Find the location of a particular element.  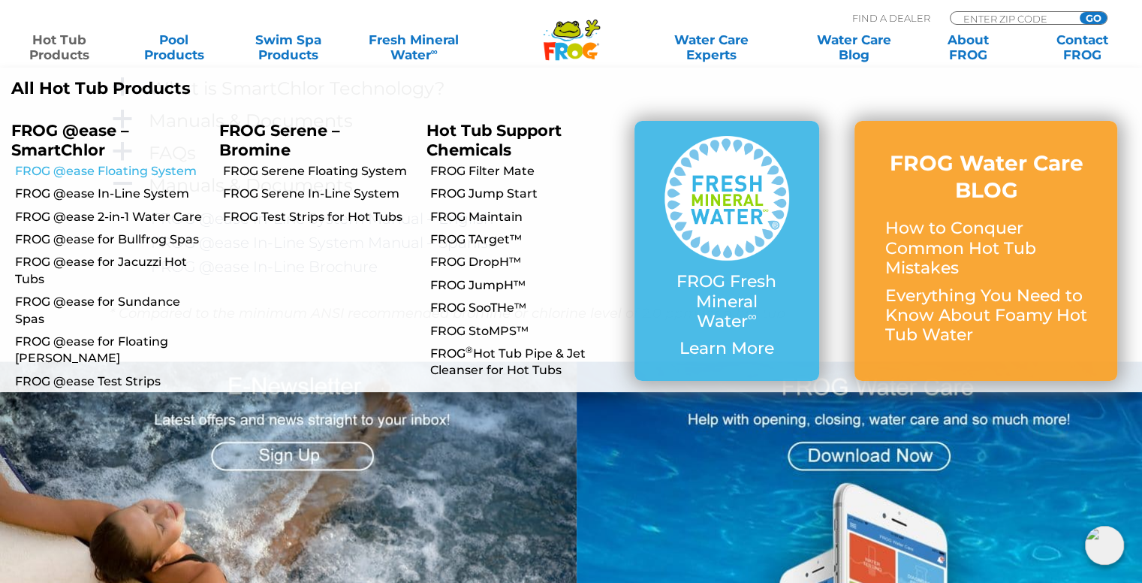

a: ContactFROG is located at coordinates (1083, 47).